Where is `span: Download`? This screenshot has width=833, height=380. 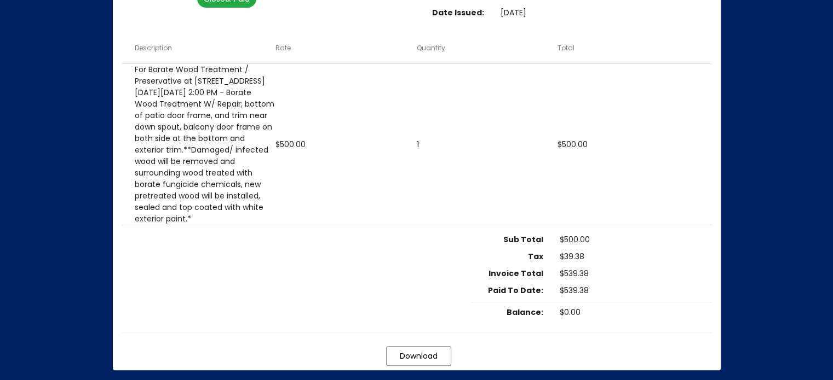 span: Download is located at coordinates (418, 356).